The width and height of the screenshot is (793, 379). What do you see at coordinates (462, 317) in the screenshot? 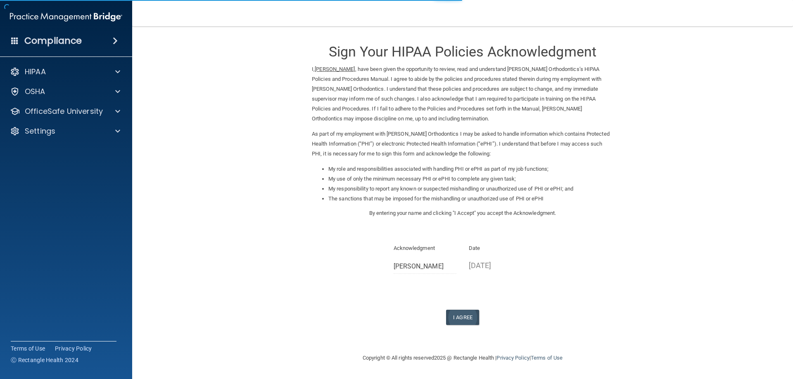
I see `button: I Agree` at bounding box center [462, 317].